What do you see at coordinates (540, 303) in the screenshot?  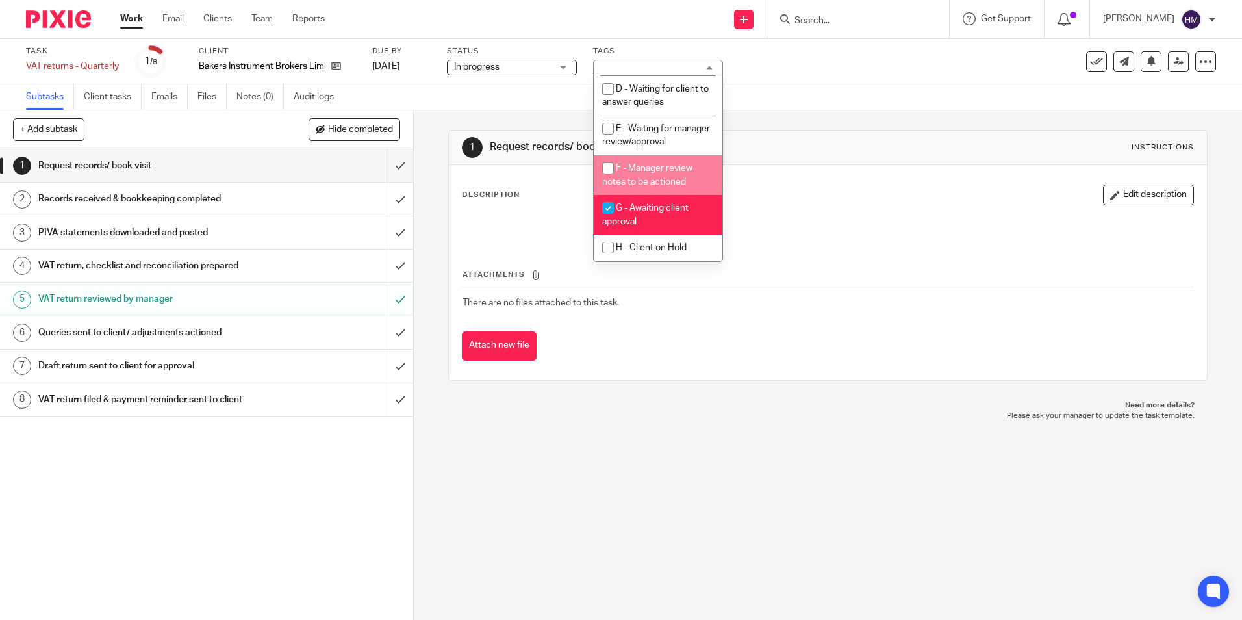 I see `span: There are no files attached to this task.` at bounding box center [540, 303].